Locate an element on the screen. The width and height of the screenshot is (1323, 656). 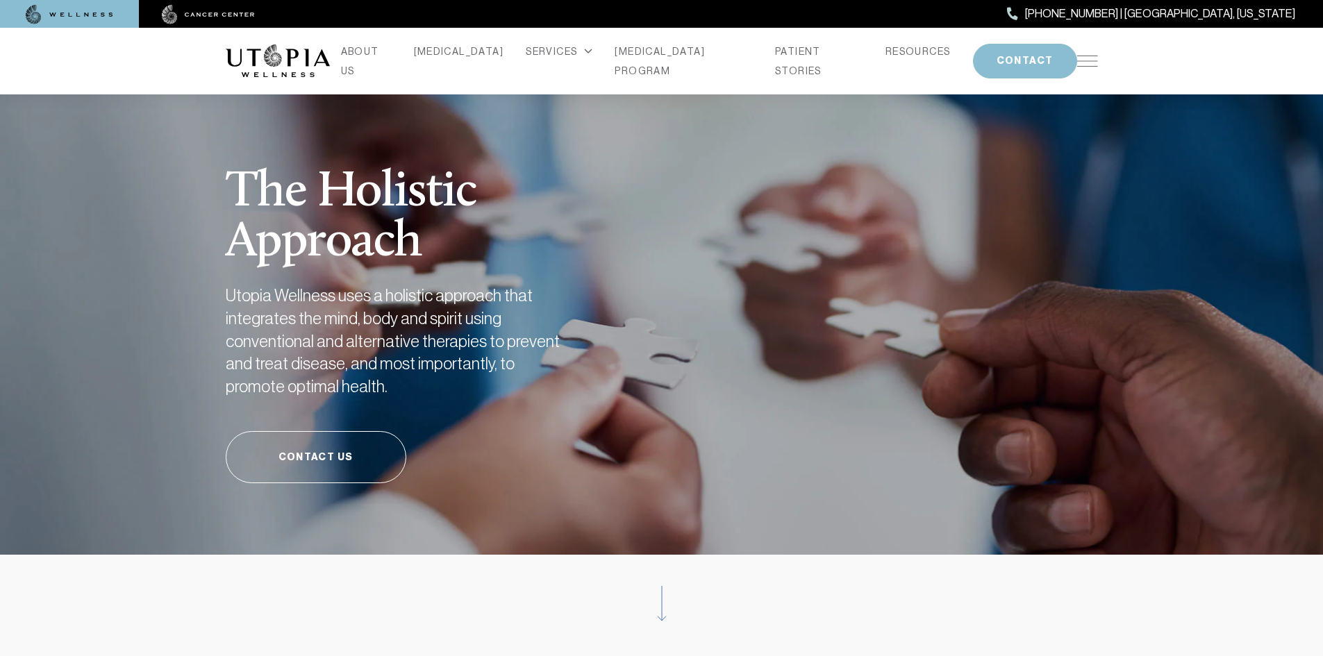
h2: Utopia Wellness uses a holistic approach that integrates the mind, body and spirit using conventi... is located at coordinates (399, 341).